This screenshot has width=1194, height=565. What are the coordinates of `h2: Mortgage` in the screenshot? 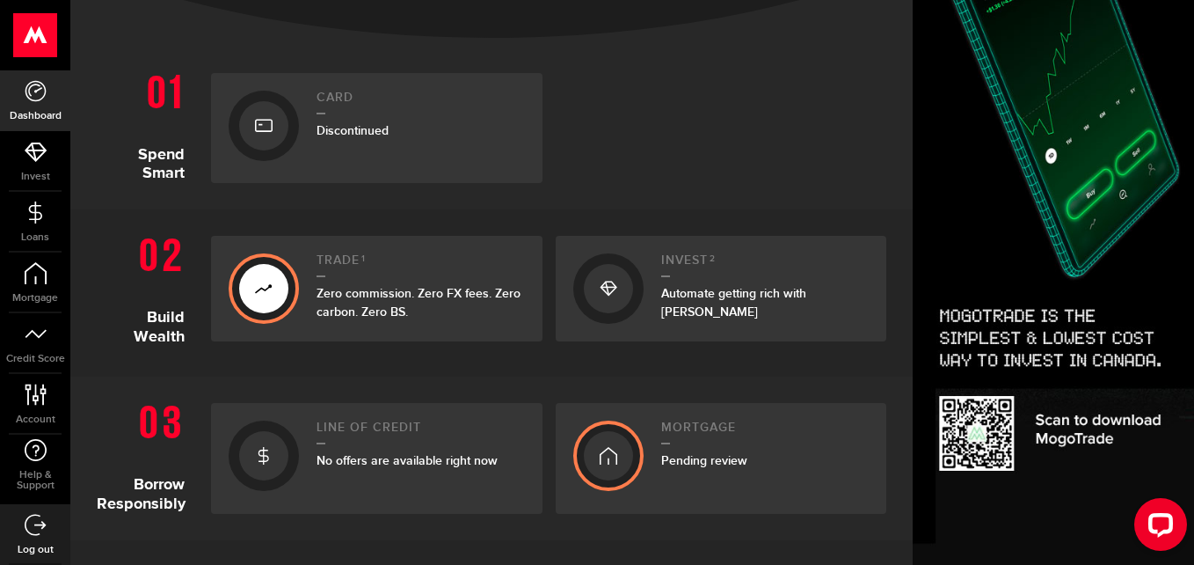 It's located at (765, 432).